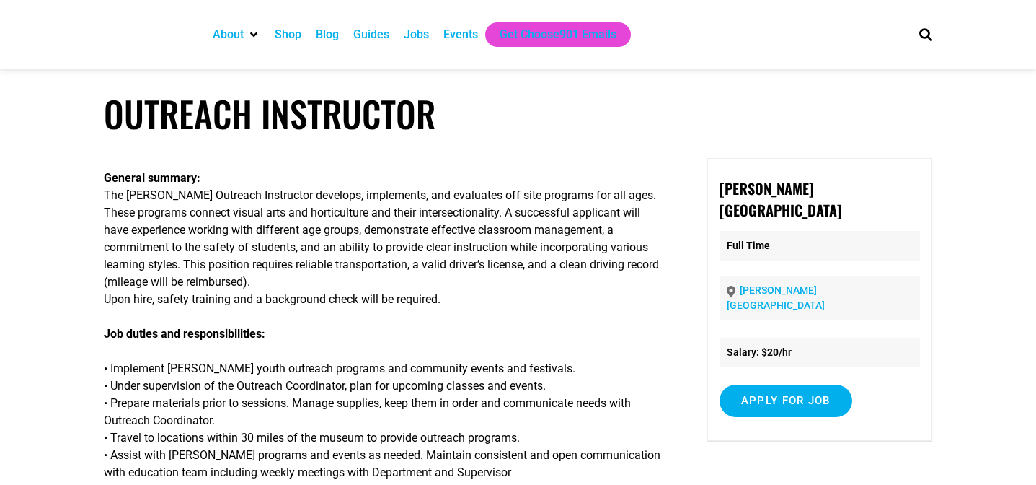 The image size is (1036, 485). What do you see at coordinates (820, 245) in the screenshot?
I see `p: Full Time` at bounding box center [820, 245].